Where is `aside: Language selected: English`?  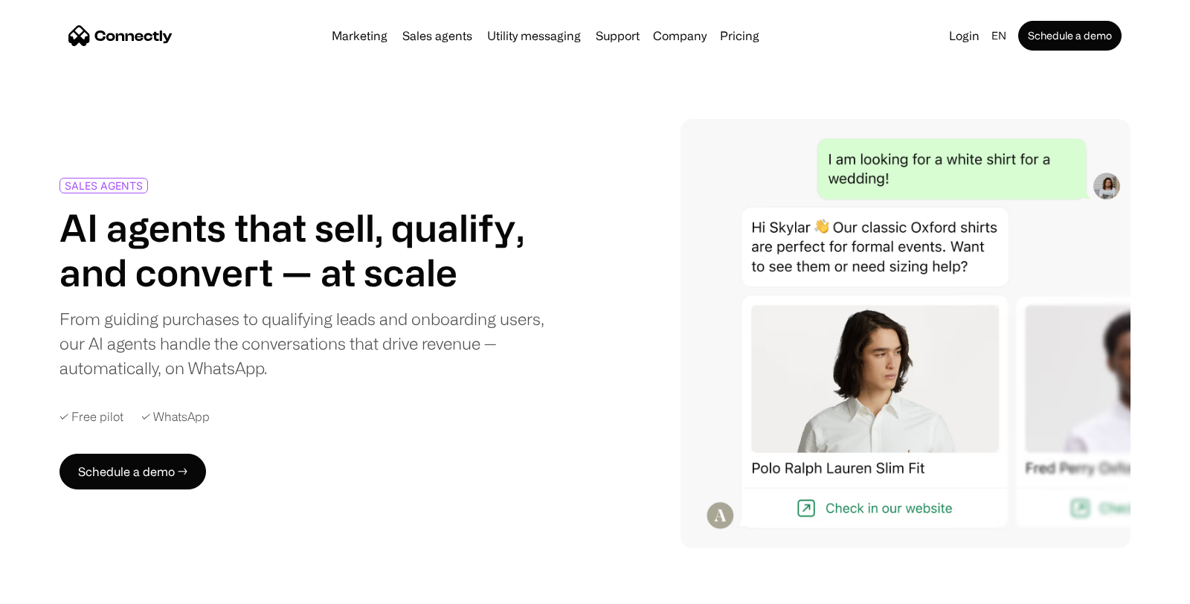 aside: Language selected: English is located at coordinates (52, 587).